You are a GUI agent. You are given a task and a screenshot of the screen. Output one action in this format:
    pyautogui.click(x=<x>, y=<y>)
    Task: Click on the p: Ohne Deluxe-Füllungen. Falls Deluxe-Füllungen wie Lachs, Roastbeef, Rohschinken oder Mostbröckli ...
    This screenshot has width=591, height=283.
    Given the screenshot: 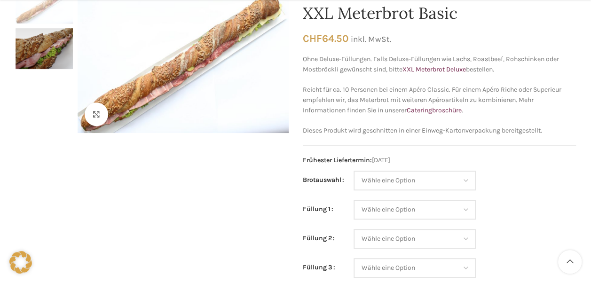 What is the action you would take?
    pyautogui.click(x=439, y=64)
    